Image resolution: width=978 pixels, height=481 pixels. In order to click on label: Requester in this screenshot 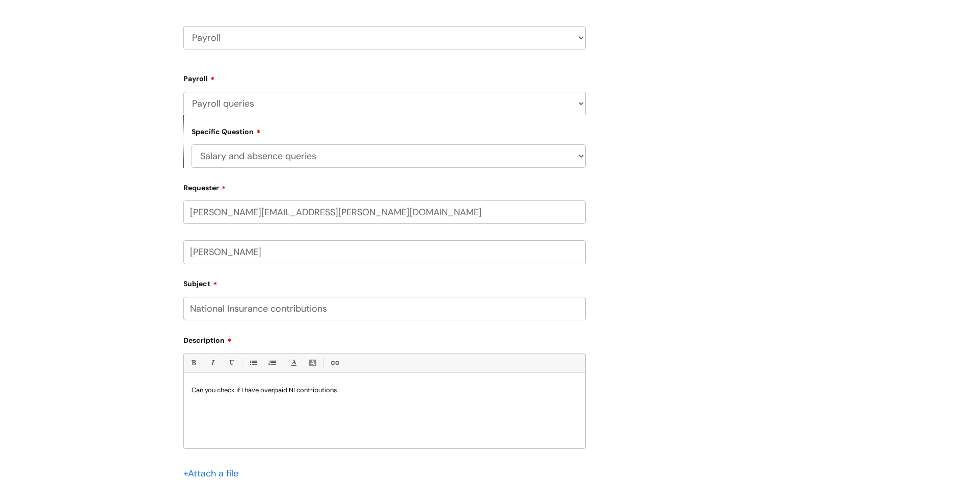, I will do `click(385, 186)`.